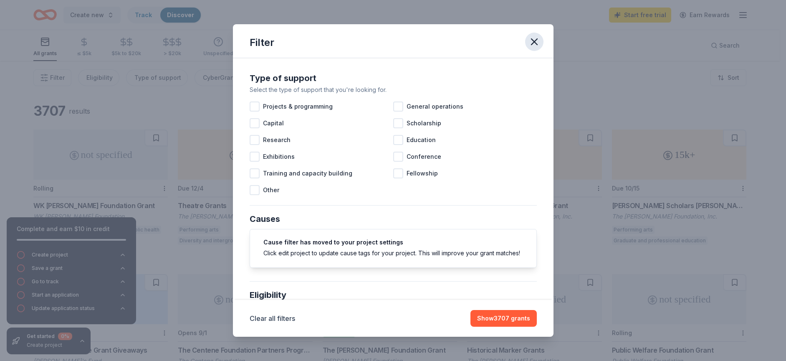 This screenshot has width=786, height=361. Describe the element at coordinates (273, 123) in the screenshot. I see `span: Capital` at that location.